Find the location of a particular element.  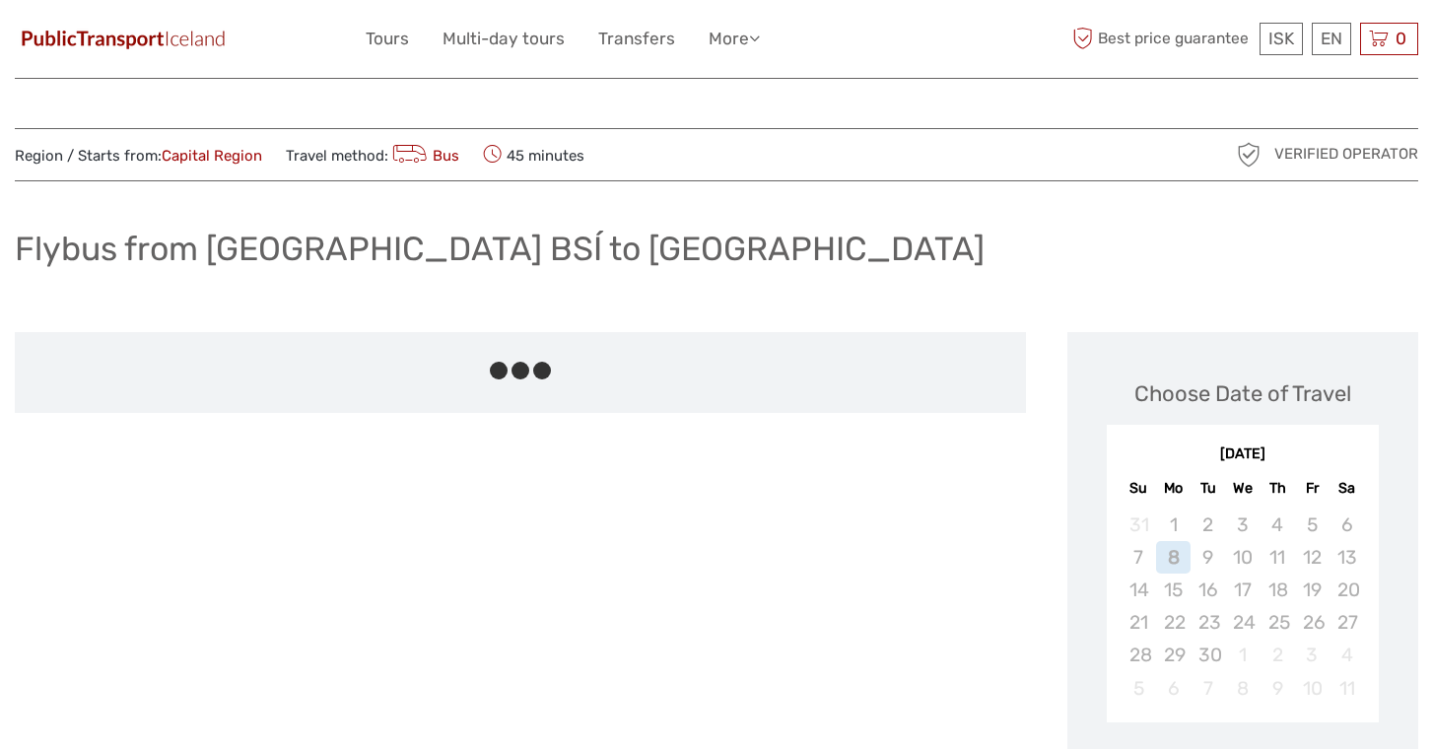

a: Bus is located at coordinates (424, 156).